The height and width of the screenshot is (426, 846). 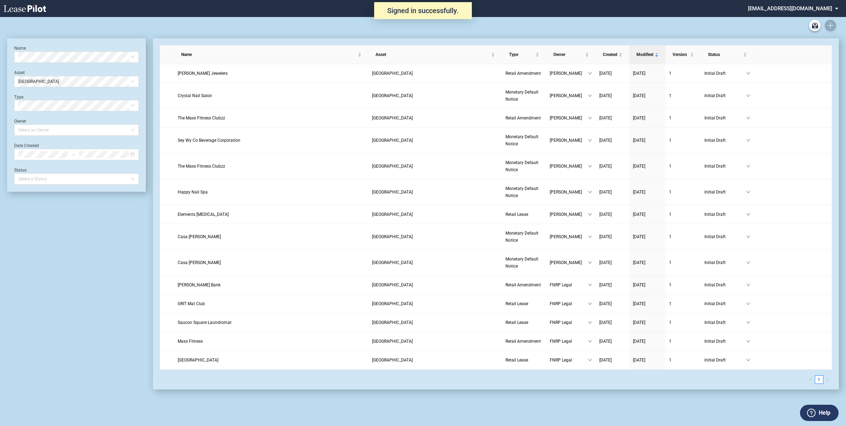 What do you see at coordinates (203, 73) in the screenshot?
I see `span: Werkheiser Jewelers` at bounding box center [203, 73].